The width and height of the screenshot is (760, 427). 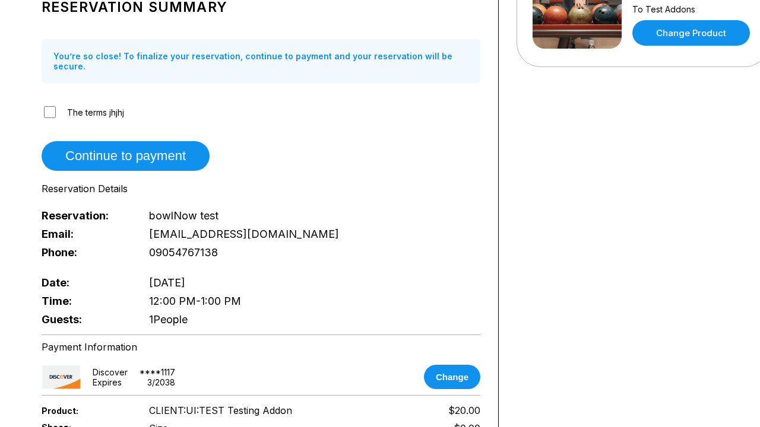 I want to click on button: Change, so click(x=452, y=377).